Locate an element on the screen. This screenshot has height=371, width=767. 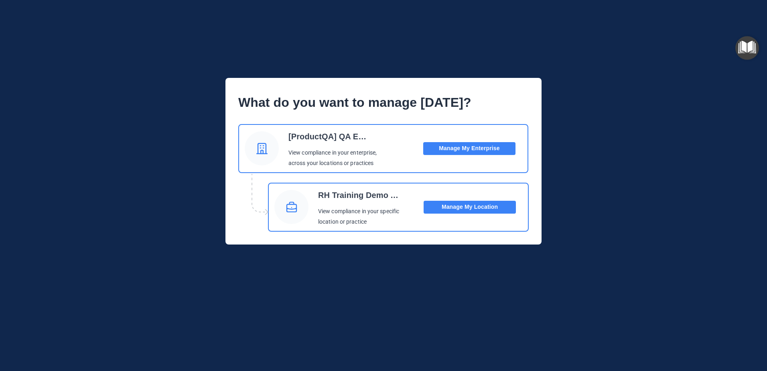
button: Open Resource Center is located at coordinates (747, 48).